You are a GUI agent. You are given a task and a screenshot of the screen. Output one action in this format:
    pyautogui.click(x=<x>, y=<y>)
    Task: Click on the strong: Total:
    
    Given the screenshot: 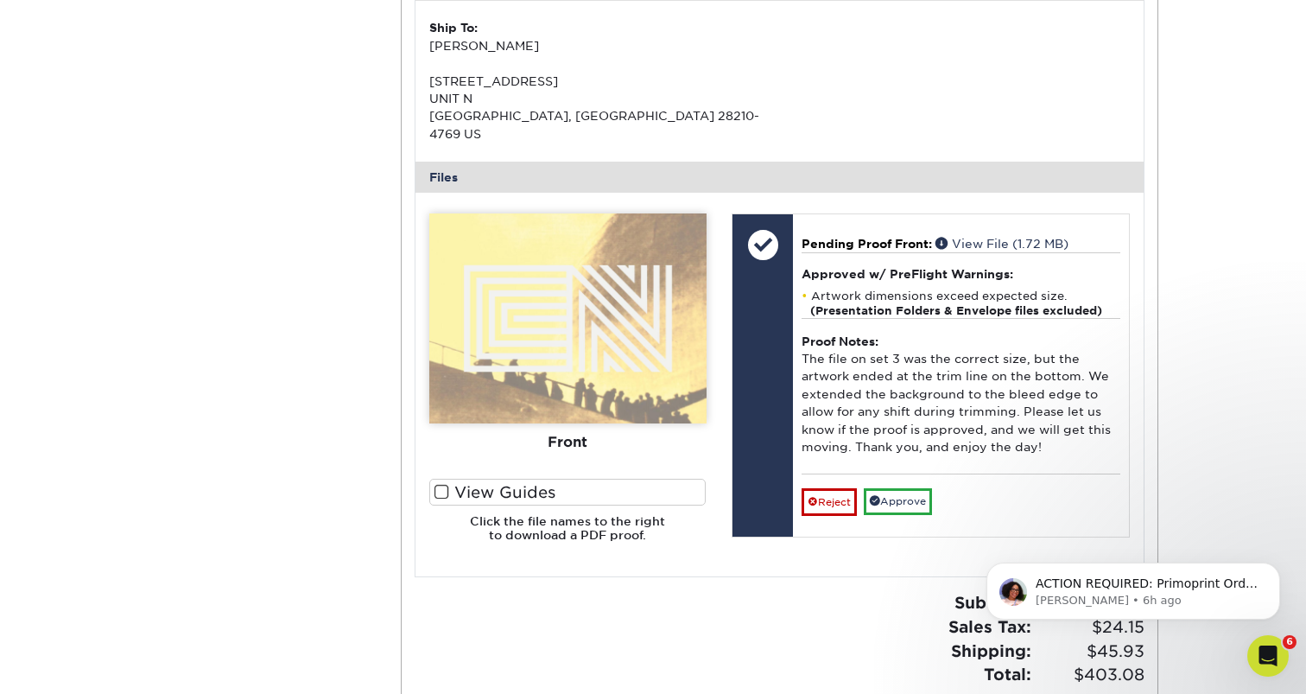 What is the action you would take?
    pyautogui.click(x=1007, y=674)
    